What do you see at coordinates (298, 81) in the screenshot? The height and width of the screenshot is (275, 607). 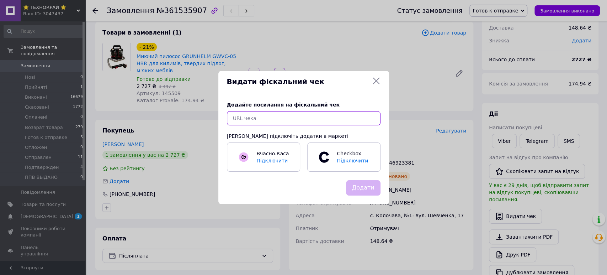 I see `span: Видати фіскальний чек` at bounding box center [298, 81].